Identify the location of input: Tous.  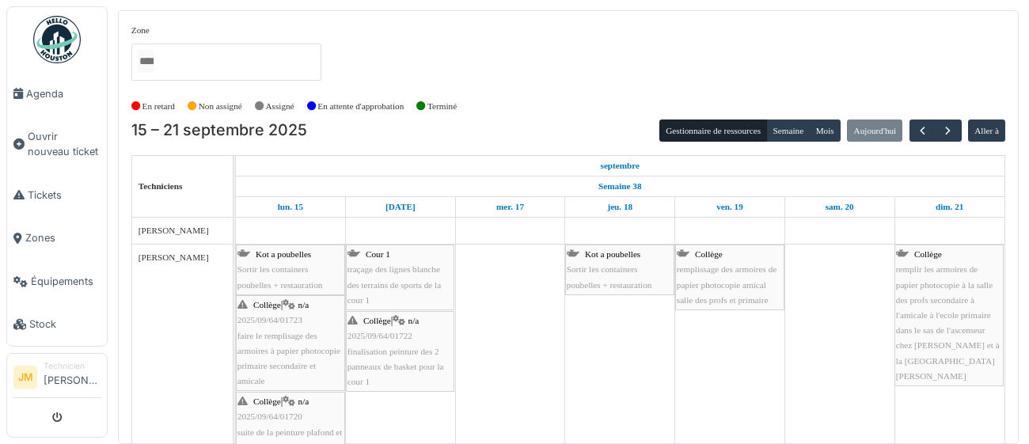
(146, 61).